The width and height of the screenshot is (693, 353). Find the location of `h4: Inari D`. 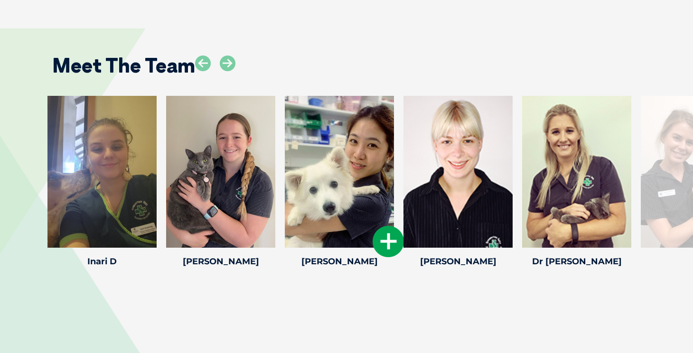

h4: Inari D is located at coordinates (102, 262).